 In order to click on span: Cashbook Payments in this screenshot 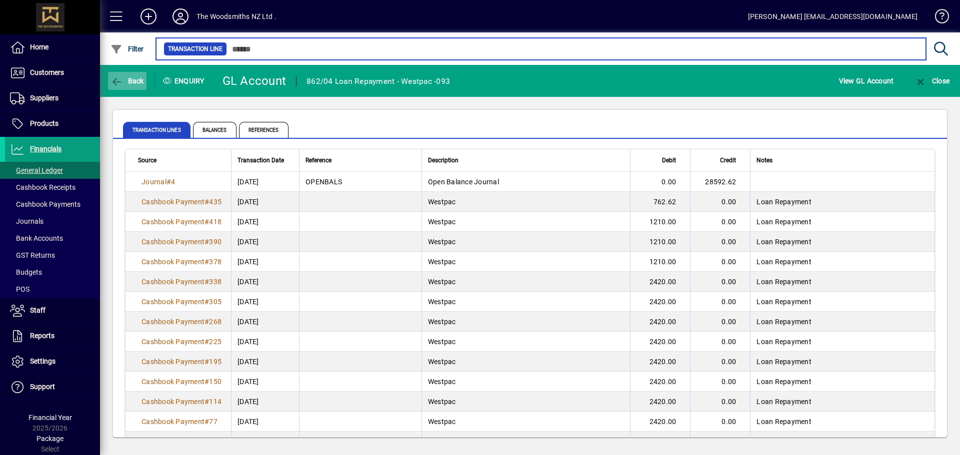, I will do `click(45, 204)`.